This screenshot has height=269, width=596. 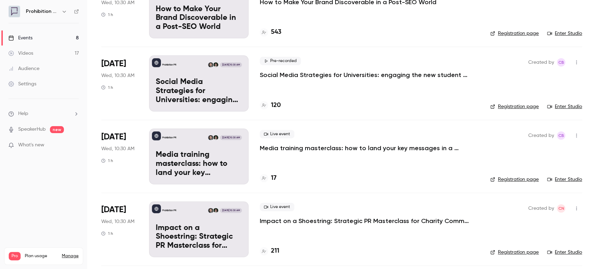 I want to click on a: 211, so click(x=269, y=251).